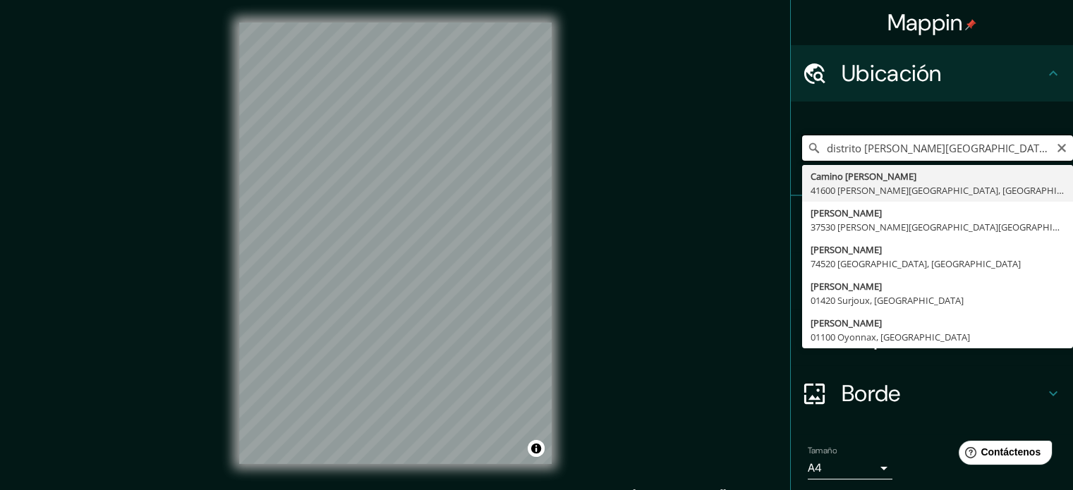 This screenshot has height=490, width=1073. What do you see at coordinates (925, 23) in the screenshot?
I see `font: Mappin` at bounding box center [925, 23].